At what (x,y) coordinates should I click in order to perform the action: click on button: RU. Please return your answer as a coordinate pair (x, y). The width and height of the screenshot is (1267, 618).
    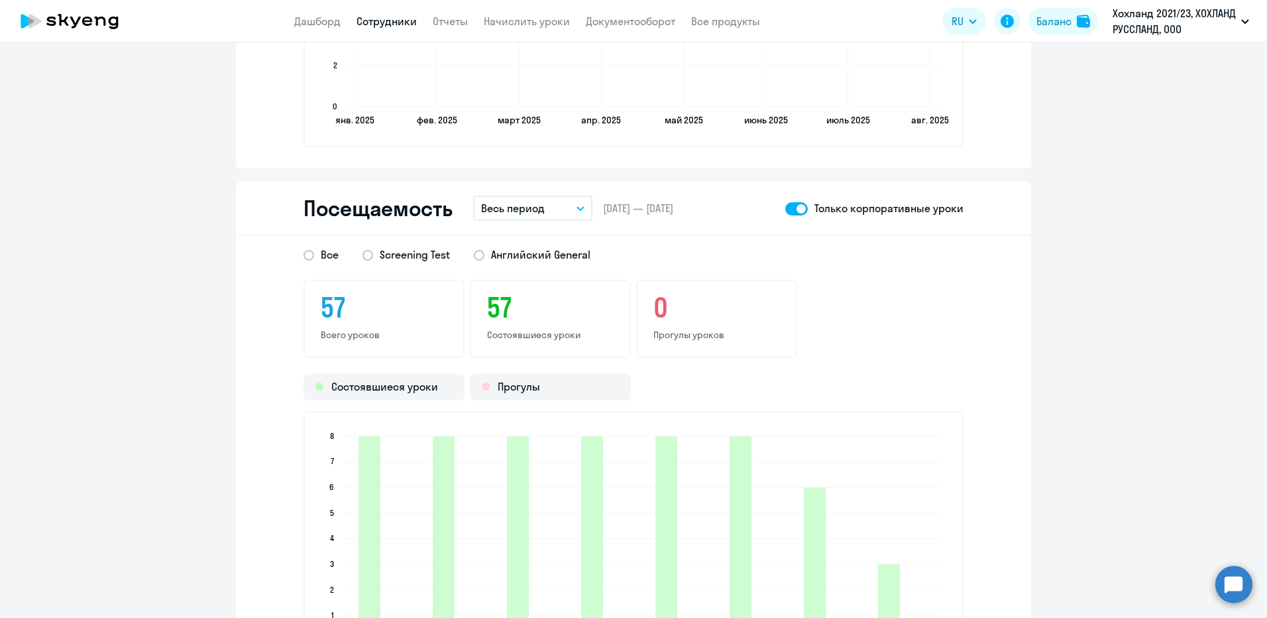
    Looking at the image, I should click on (965, 21).